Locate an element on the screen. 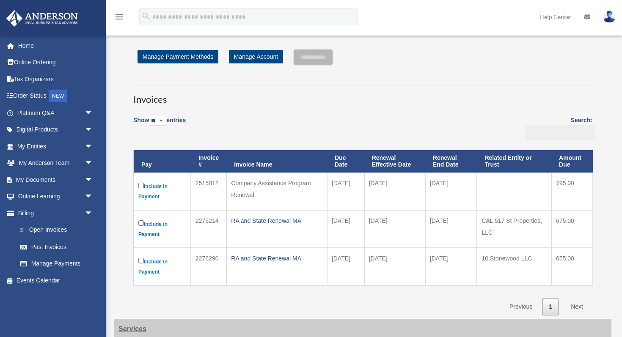  td: 2276290 is located at coordinates (208, 266).